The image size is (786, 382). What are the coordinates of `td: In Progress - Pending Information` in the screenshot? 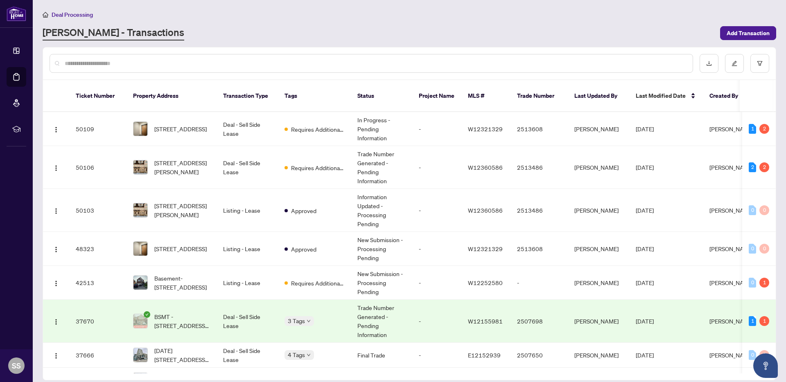 It's located at (381, 129).